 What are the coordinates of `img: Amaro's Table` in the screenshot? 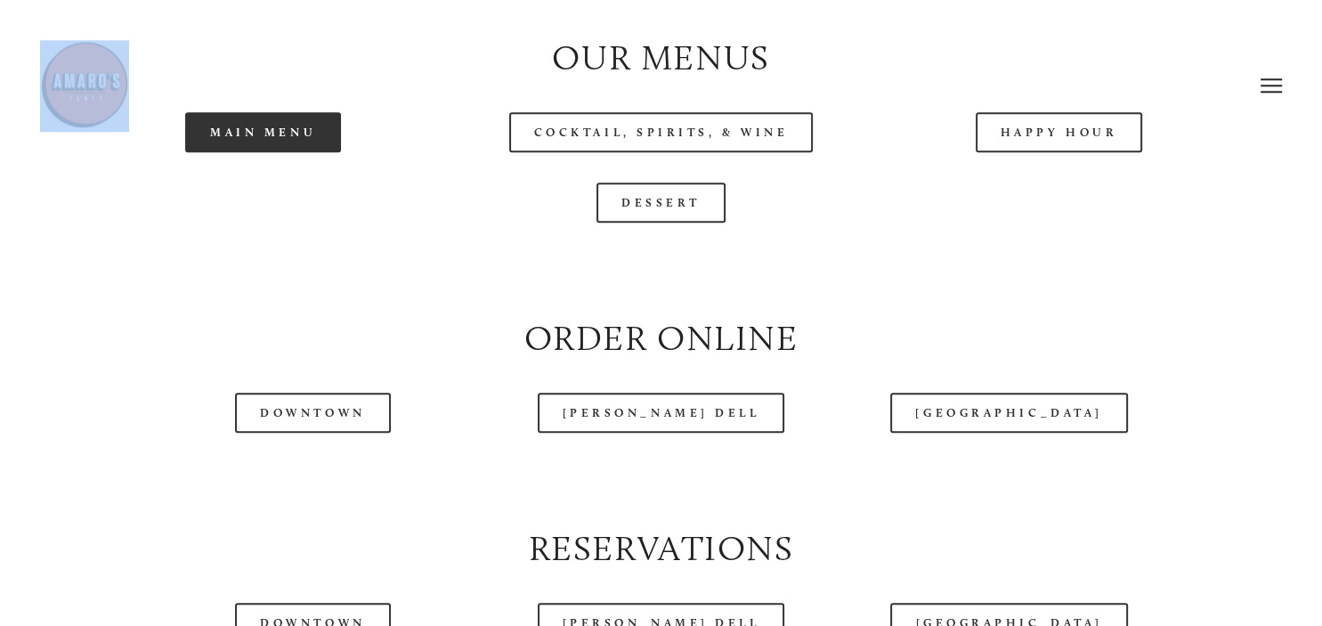 It's located at (85, 85).